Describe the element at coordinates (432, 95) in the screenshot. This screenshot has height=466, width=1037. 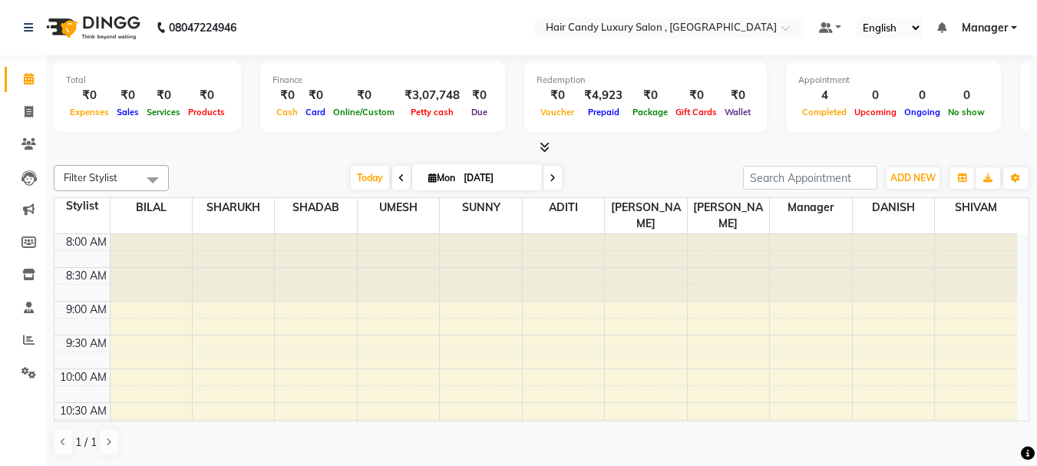
I see `div: ₹3,07,748` at that location.